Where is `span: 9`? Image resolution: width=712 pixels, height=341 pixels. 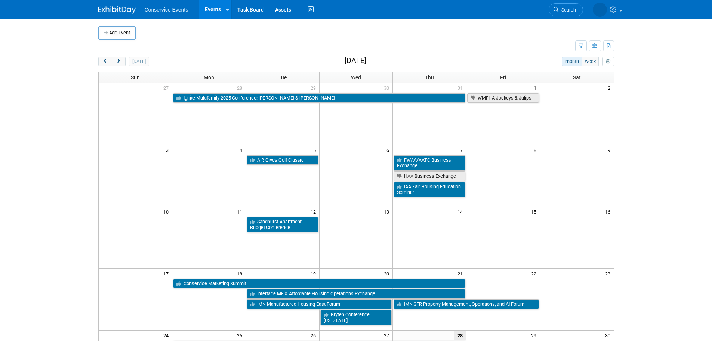
span: 9 is located at coordinates (611, 150).